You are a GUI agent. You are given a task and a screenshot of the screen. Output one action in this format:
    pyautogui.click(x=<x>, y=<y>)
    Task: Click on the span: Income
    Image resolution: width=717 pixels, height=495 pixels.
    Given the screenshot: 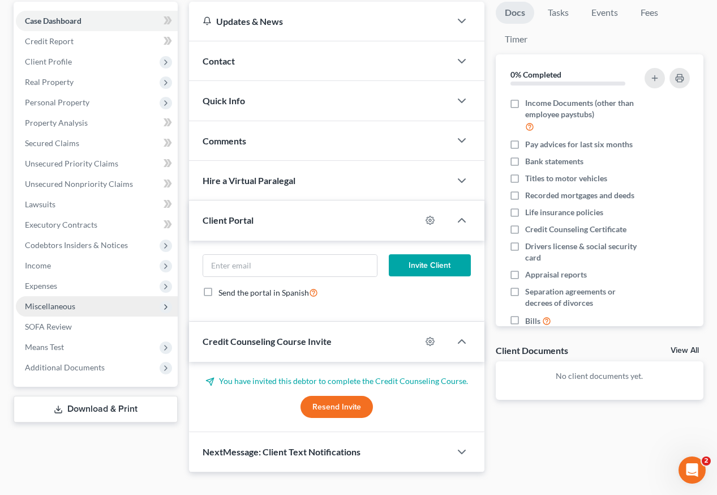 What is the action you would take?
    pyautogui.click(x=38, y=265)
    